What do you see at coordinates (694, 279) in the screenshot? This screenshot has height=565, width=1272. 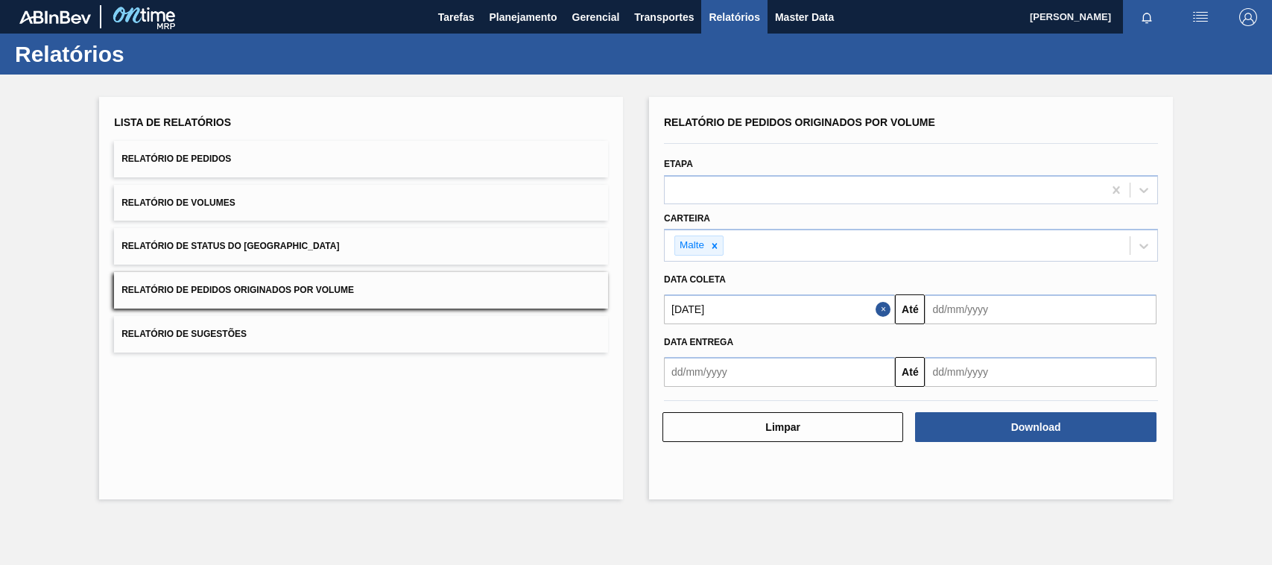 I see `span: Data coleta` at bounding box center [694, 279].